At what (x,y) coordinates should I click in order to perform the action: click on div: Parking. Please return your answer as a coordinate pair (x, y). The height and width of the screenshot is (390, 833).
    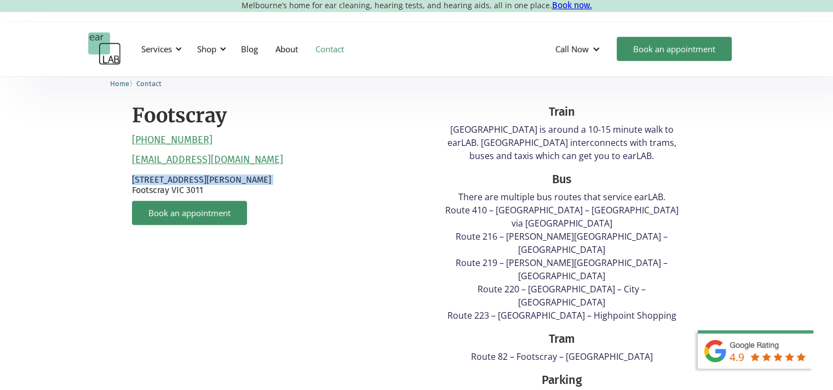
    Looking at the image, I should click on (562, 380).